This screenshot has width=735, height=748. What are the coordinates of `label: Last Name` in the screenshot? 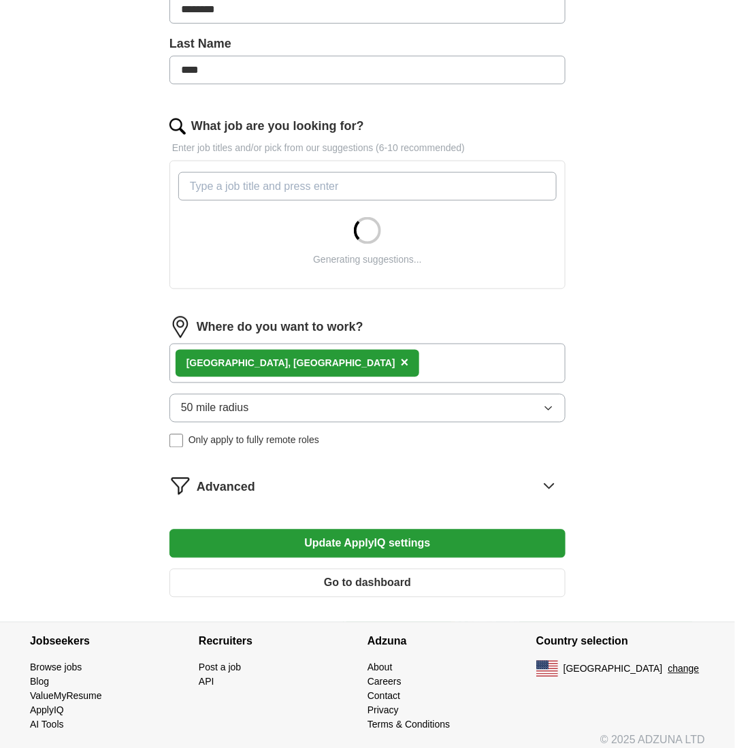 It's located at (367, 44).